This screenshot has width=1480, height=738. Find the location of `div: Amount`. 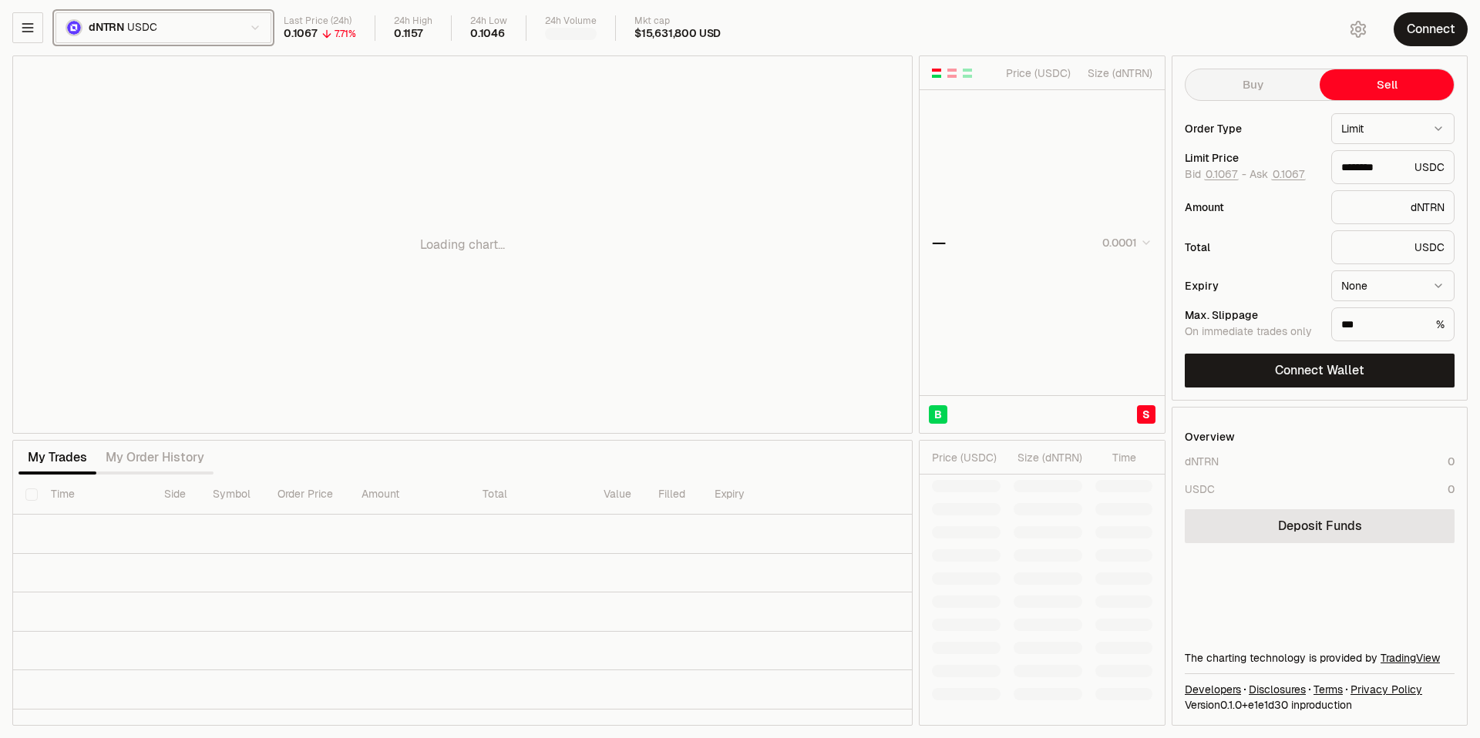

div: Amount is located at coordinates (1251, 207).